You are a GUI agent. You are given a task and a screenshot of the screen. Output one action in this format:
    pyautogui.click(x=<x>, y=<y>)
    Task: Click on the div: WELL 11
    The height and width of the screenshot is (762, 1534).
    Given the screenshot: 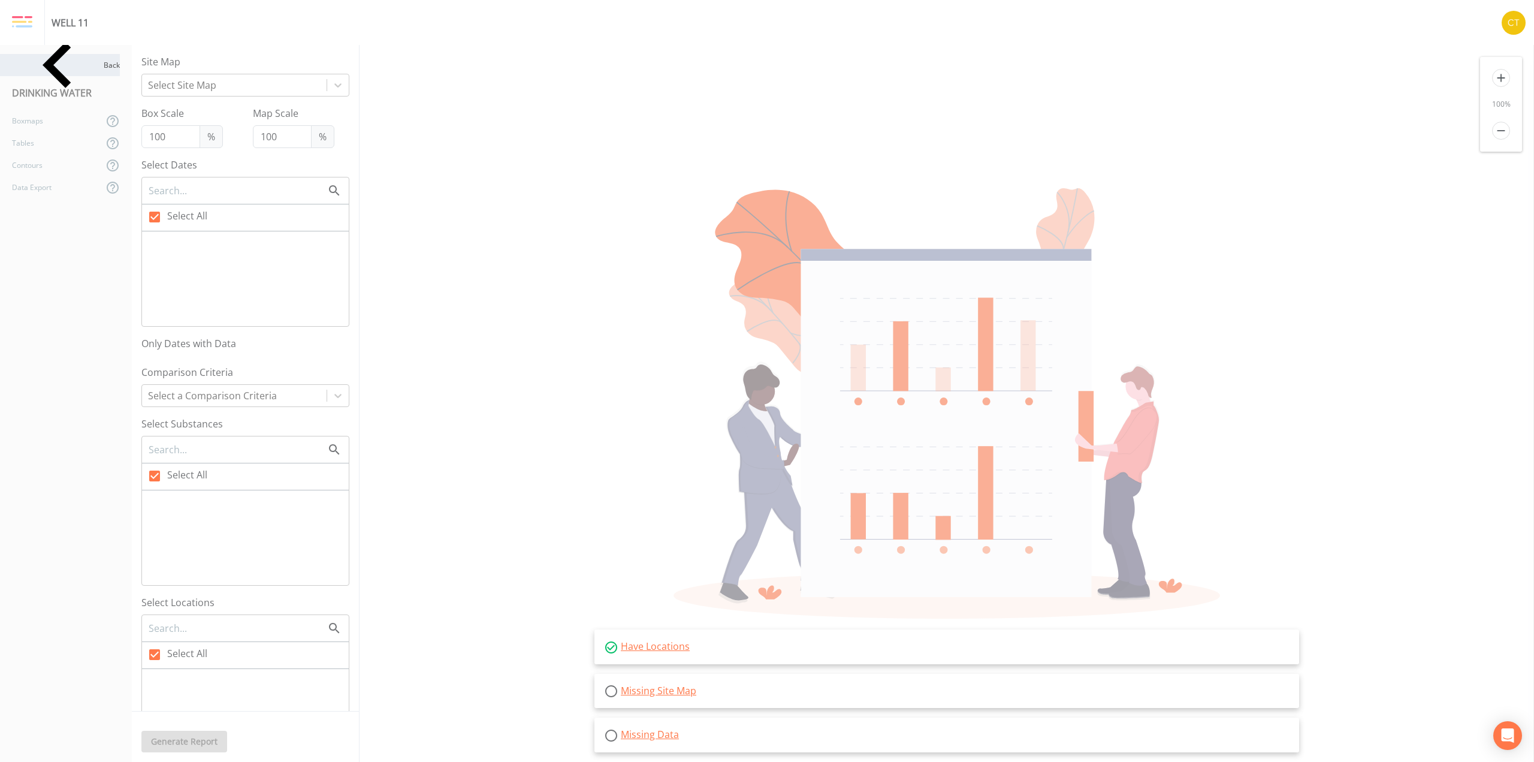 What is the action you would take?
    pyautogui.click(x=70, y=23)
    